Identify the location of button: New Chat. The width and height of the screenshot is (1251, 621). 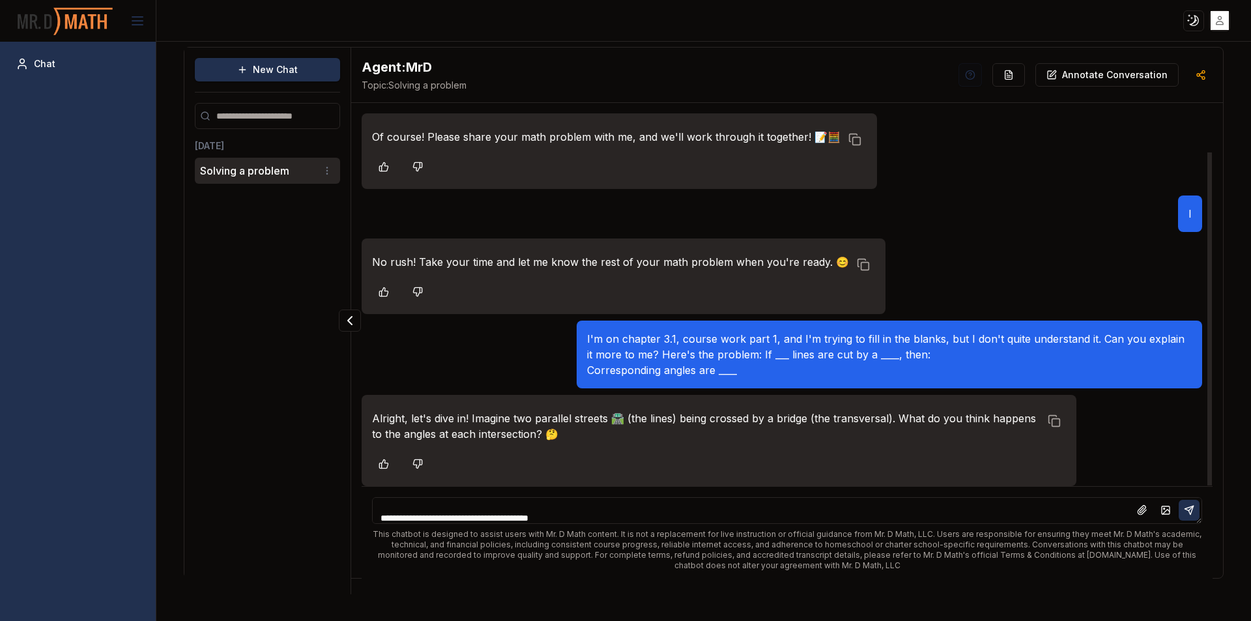
(267, 70).